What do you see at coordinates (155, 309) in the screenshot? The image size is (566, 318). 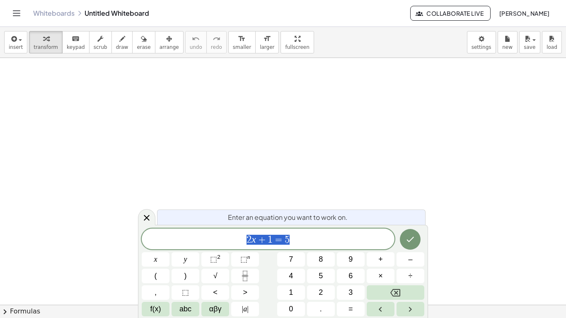 I see `button: Functions` at bounding box center [155, 309].